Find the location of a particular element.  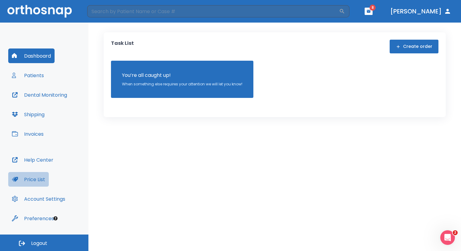

button: Shipping is located at coordinates (28, 114).